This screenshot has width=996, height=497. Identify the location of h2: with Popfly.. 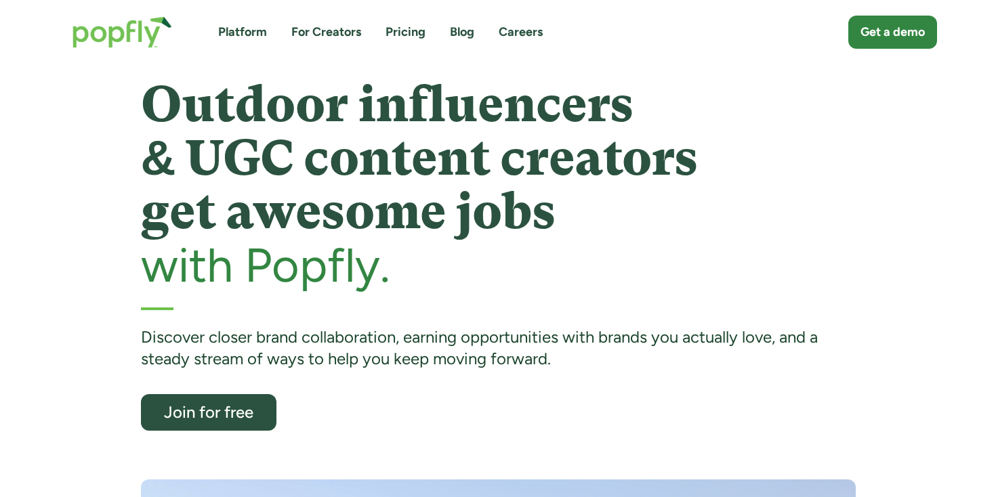
(498, 265).